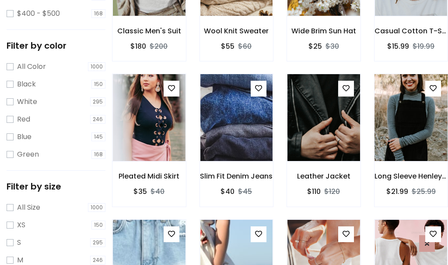 The height and width of the screenshot is (265, 448). Describe the element at coordinates (412, 31) in the screenshot. I see `h6: Casual Cotton T-Shirt` at that location.